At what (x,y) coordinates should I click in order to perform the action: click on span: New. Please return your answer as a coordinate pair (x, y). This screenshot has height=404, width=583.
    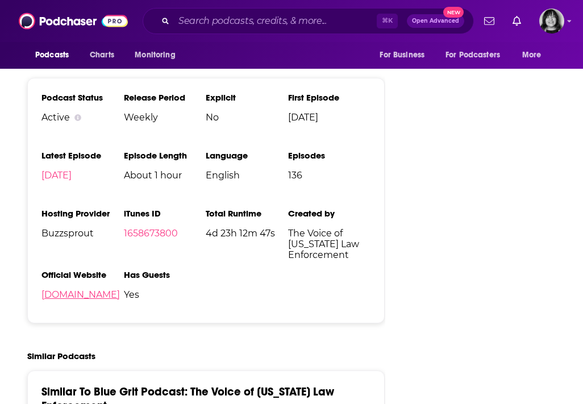
    Looking at the image, I should click on (453, 12).